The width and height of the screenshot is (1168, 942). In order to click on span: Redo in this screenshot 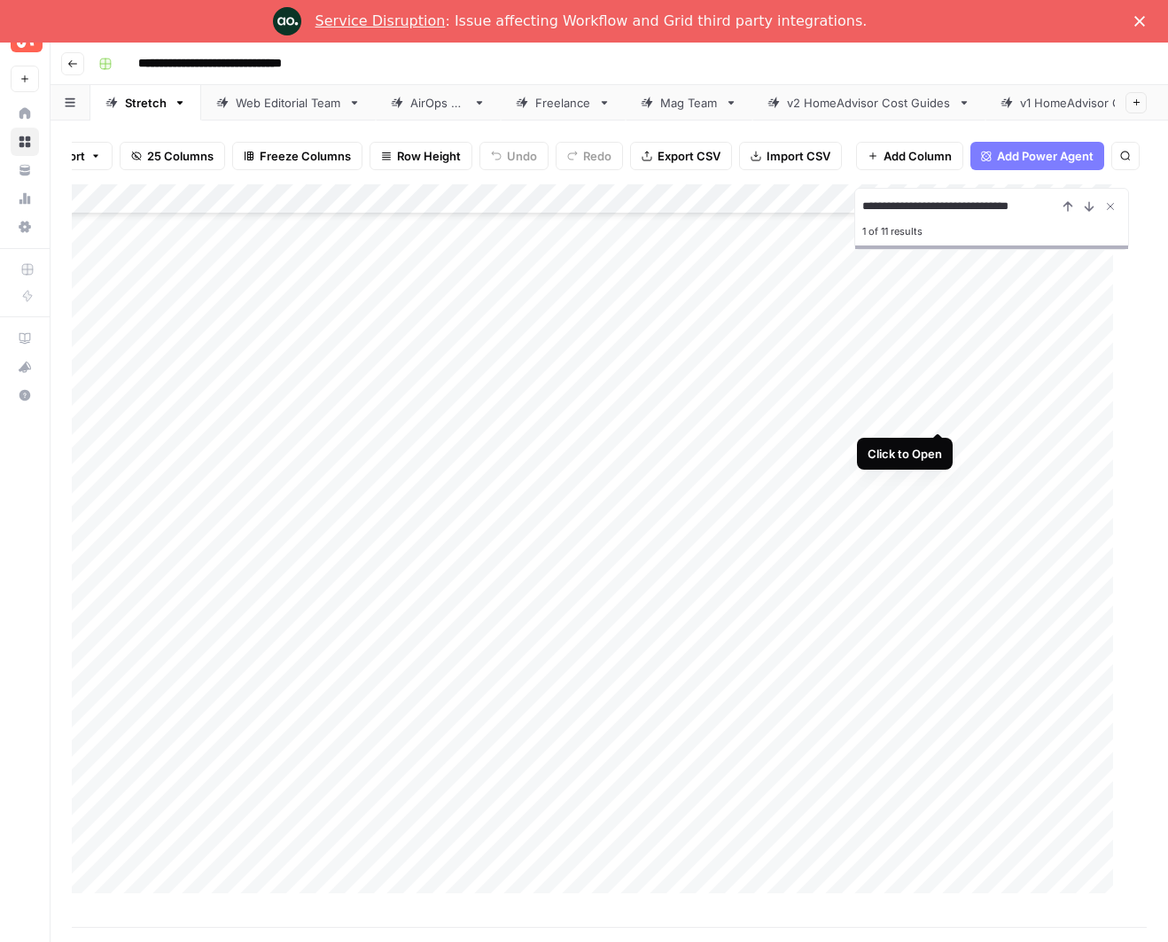, I will do `click(597, 156)`.